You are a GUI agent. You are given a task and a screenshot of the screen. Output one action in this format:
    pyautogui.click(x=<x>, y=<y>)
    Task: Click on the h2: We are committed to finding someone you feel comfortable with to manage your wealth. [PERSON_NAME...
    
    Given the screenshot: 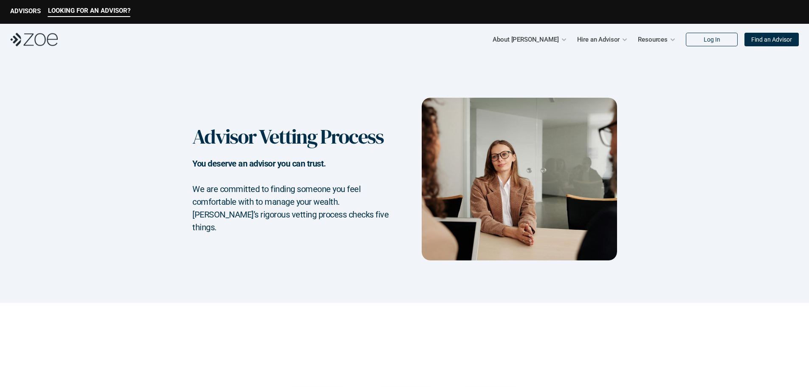 What is the action you would take?
    pyautogui.click(x=291, y=208)
    